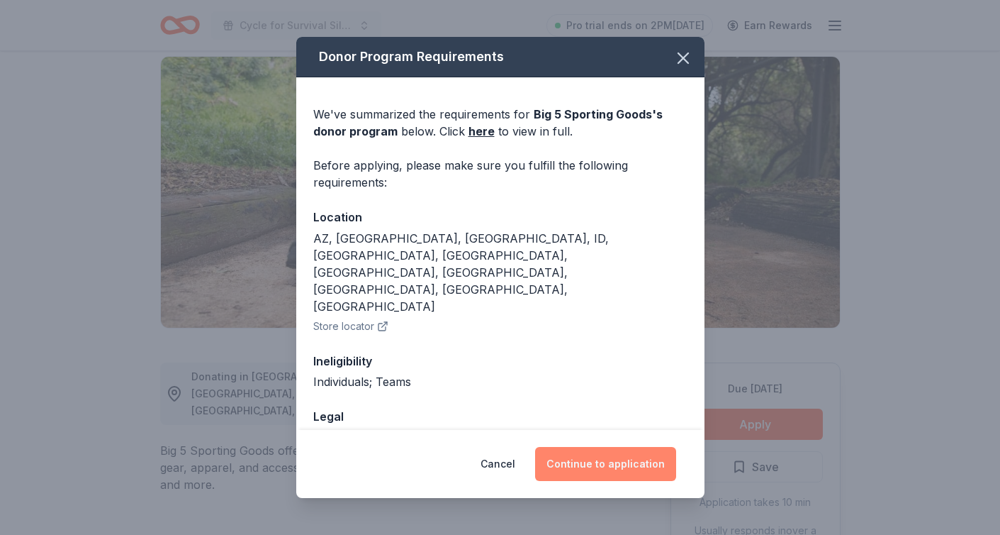 Image resolution: width=1000 pixels, height=535 pixels. What do you see at coordinates (501, 381) in the screenshot?
I see `div: Individuals; Teams` at bounding box center [501, 381].